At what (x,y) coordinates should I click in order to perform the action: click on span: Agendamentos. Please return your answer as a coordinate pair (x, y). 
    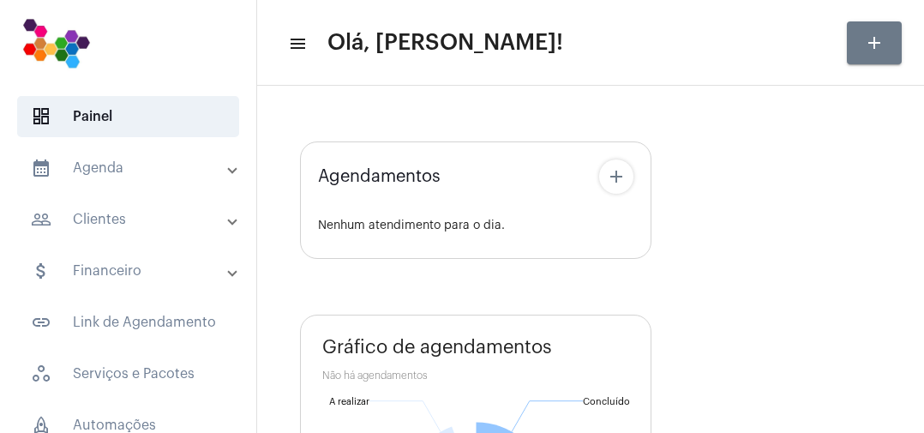
    Looking at the image, I should click on (379, 177).